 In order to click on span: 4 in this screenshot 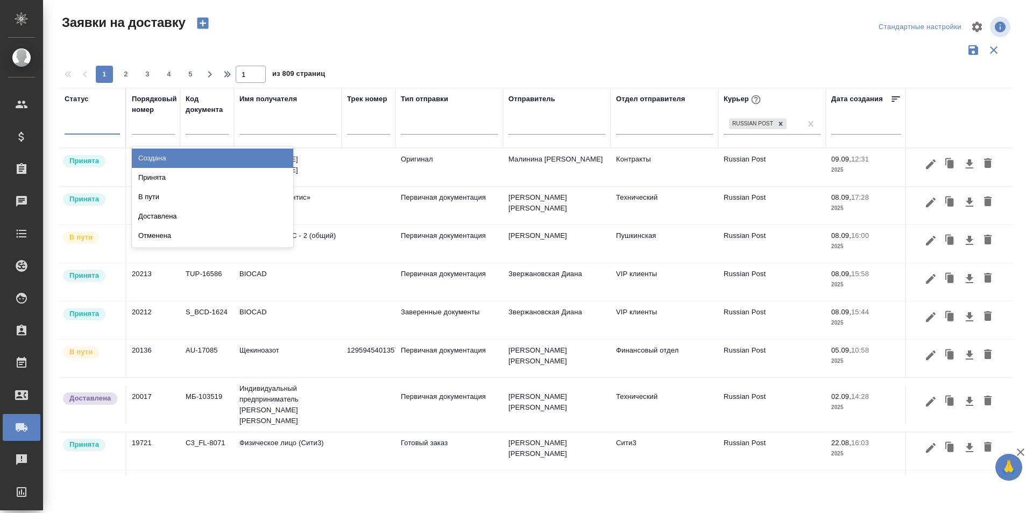, I will do `click(169, 74)`.